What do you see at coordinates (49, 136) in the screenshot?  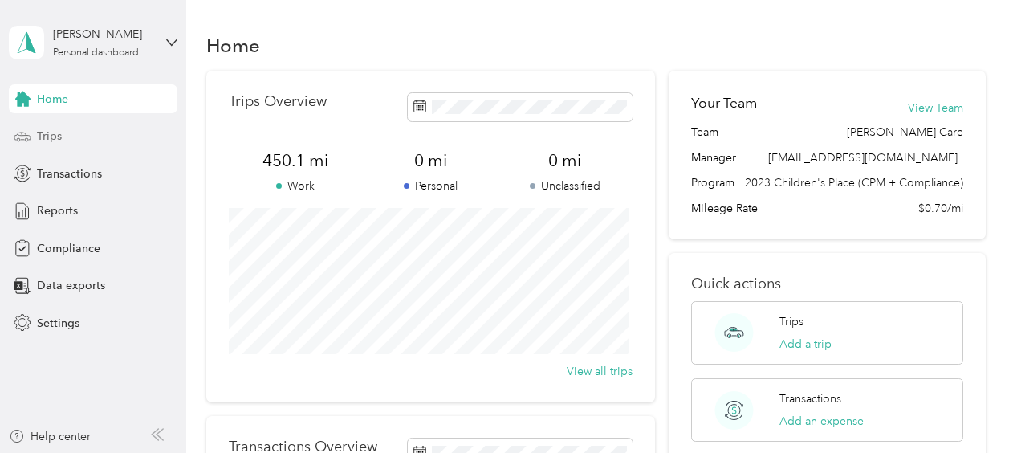 I see `span: Trips` at bounding box center [49, 136].